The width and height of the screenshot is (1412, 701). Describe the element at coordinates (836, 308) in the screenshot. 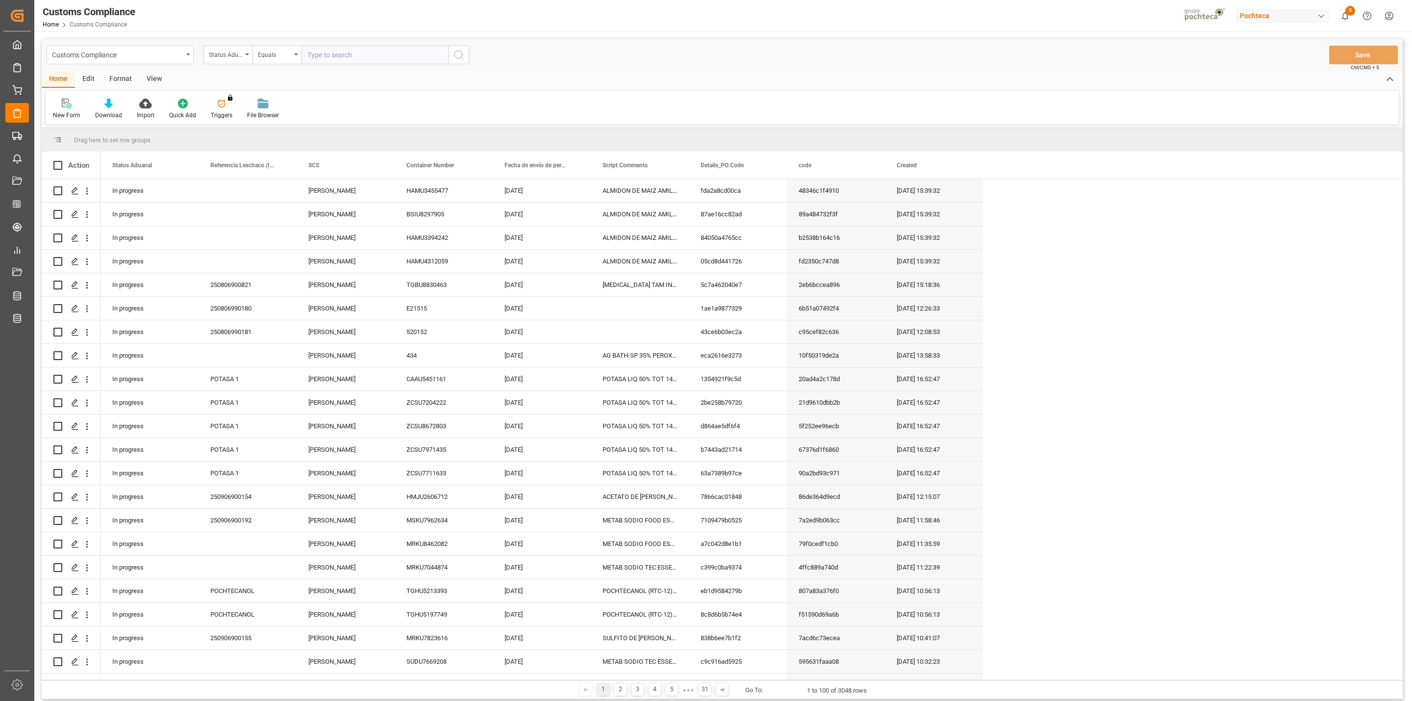

I see `div: 6b51a07492f4` at that location.